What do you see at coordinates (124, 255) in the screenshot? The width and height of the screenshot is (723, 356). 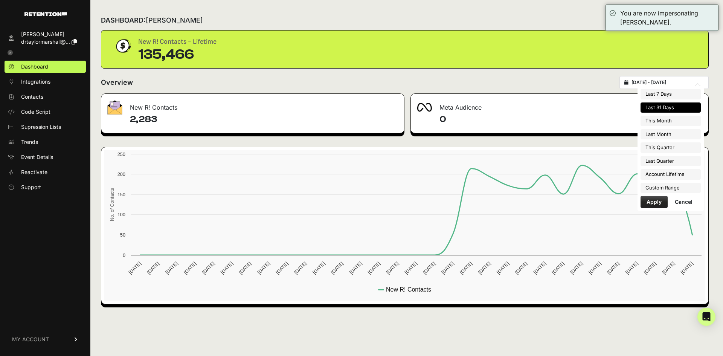 I see `text: 0` at bounding box center [124, 255].